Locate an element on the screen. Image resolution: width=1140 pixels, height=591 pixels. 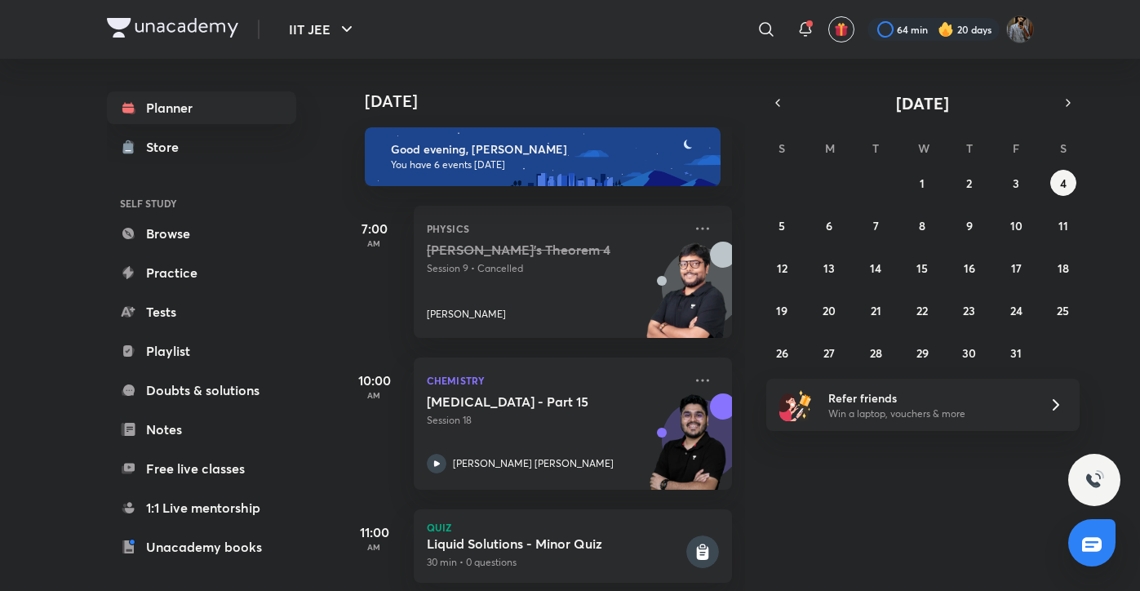
h6: Refer friends is located at coordinates (929, 397).